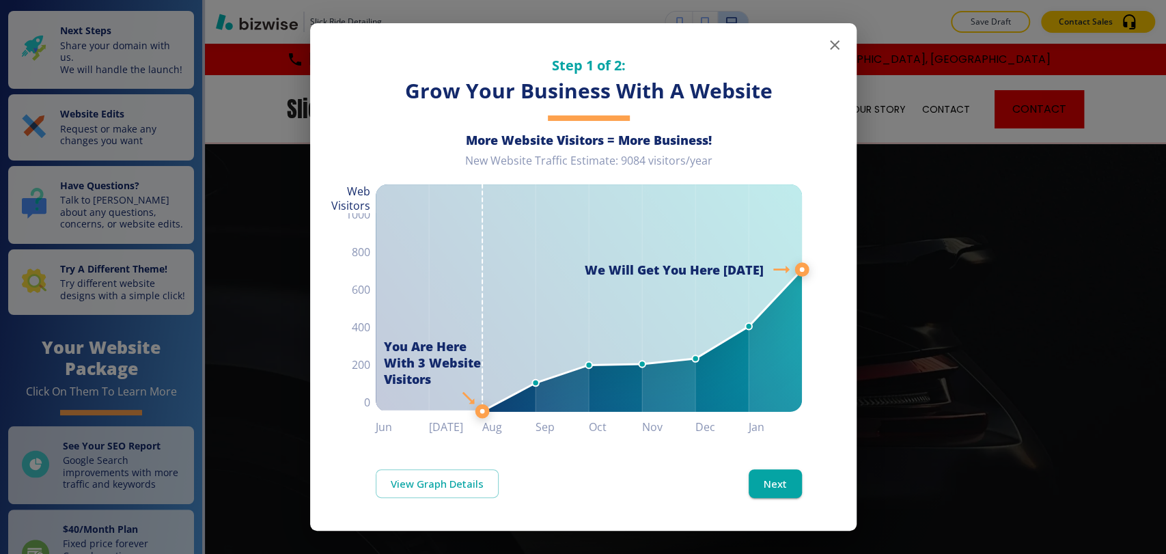 The width and height of the screenshot is (1166, 554). What do you see at coordinates (509, 427) in the screenshot?
I see `h6: Aug` at bounding box center [509, 427].